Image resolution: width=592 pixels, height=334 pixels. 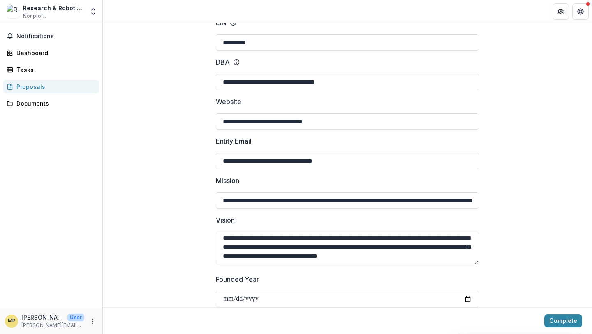 What do you see at coordinates (12, 321) in the screenshot?
I see `div: Mark Parsons` at bounding box center [12, 321].